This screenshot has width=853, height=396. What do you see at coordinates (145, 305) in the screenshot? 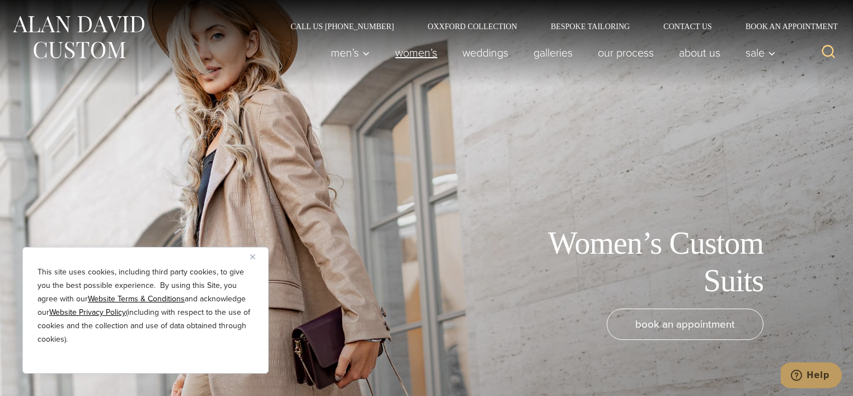
I see `p: This site uses cookies, including third party cookies, to give you the best possible experience. ...` at bounding box center [145, 305].